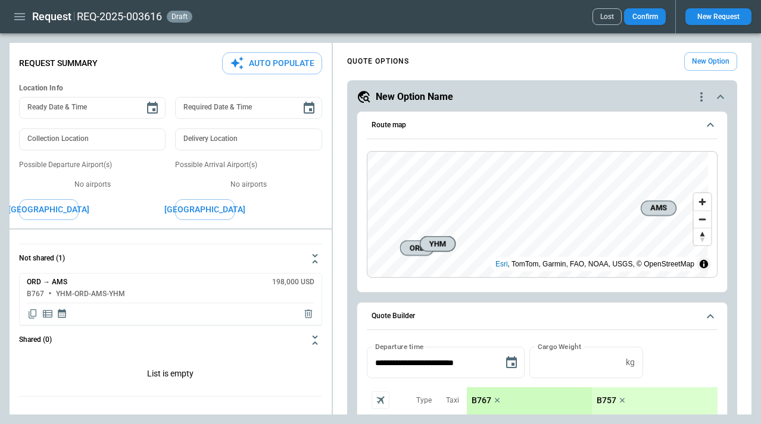 This screenshot has height=424, width=761. I want to click on span: Delete quote, so click(308, 314).